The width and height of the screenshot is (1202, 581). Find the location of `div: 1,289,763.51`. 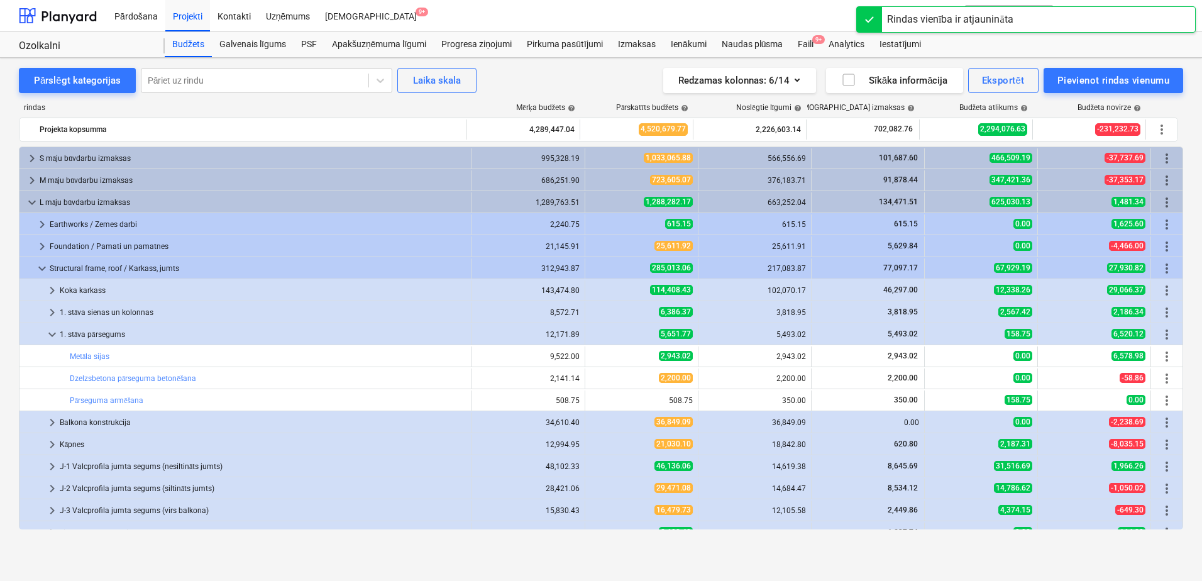

div: 1,289,763.51 is located at coordinates (528, 202).